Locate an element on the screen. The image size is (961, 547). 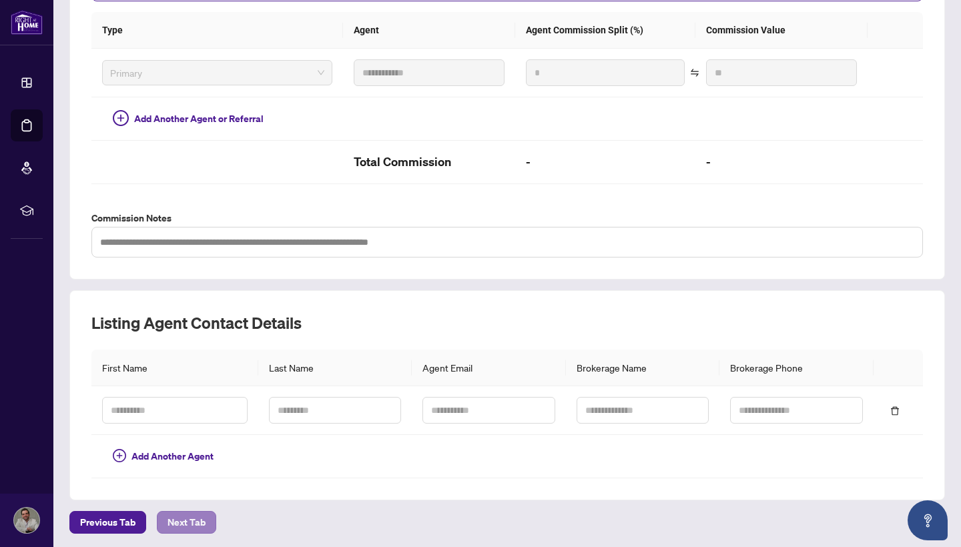
button: Open asap is located at coordinates (927, 520).